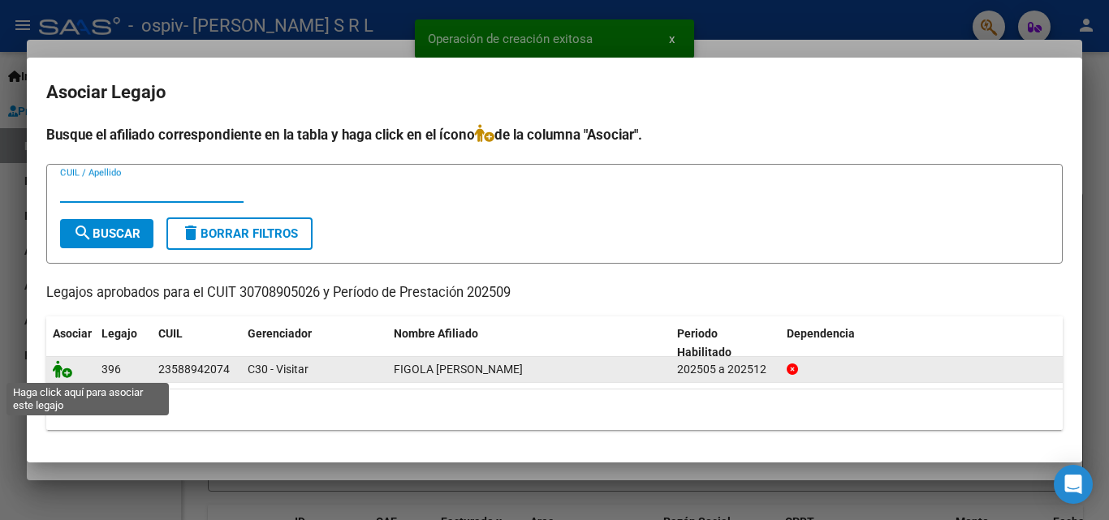 The width and height of the screenshot is (1109, 520). Describe the element at coordinates (83, 233) in the screenshot. I see `mat-icon: search` at that location.